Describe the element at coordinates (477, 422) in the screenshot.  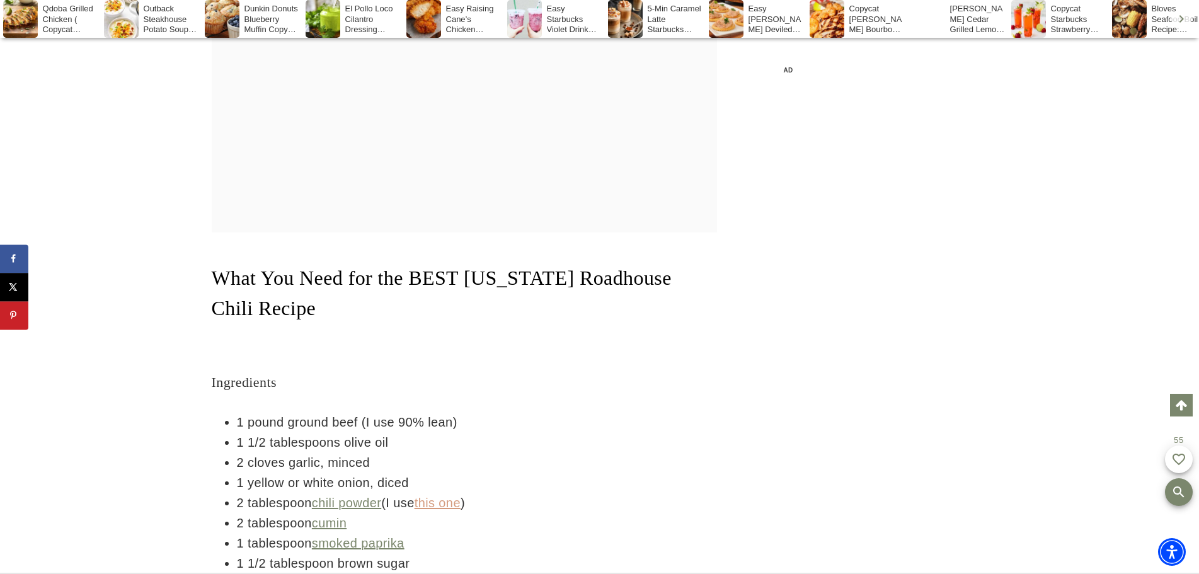
I see `li: 1 pound ground beef (I use 90% lean)` at that location.